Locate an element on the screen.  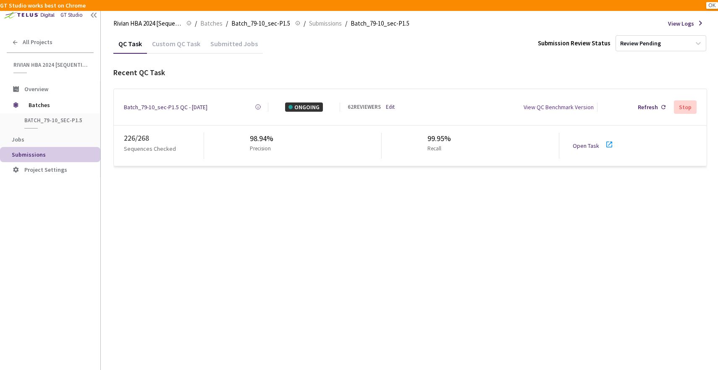
div: 99.95% is located at coordinates (439, 138).